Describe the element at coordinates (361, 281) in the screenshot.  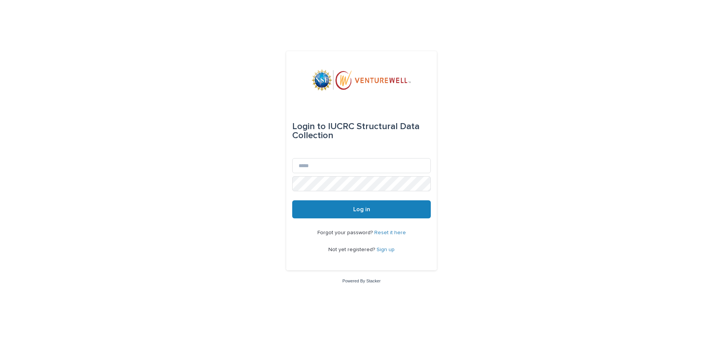
I see `a: Powered By Stacker` at that location.